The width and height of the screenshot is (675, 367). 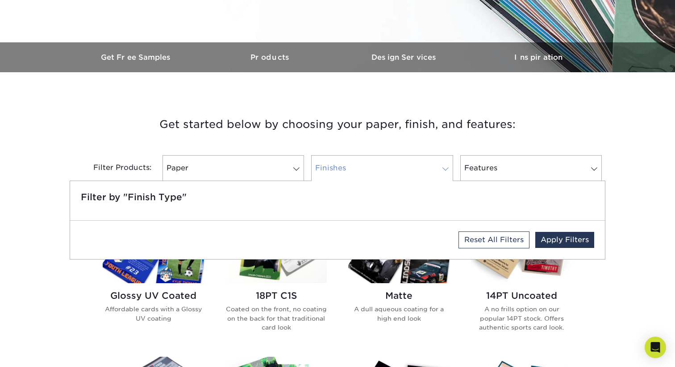 What do you see at coordinates (531, 168) in the screenshot?
I see `a: Features` at bounding box center [531, 168].